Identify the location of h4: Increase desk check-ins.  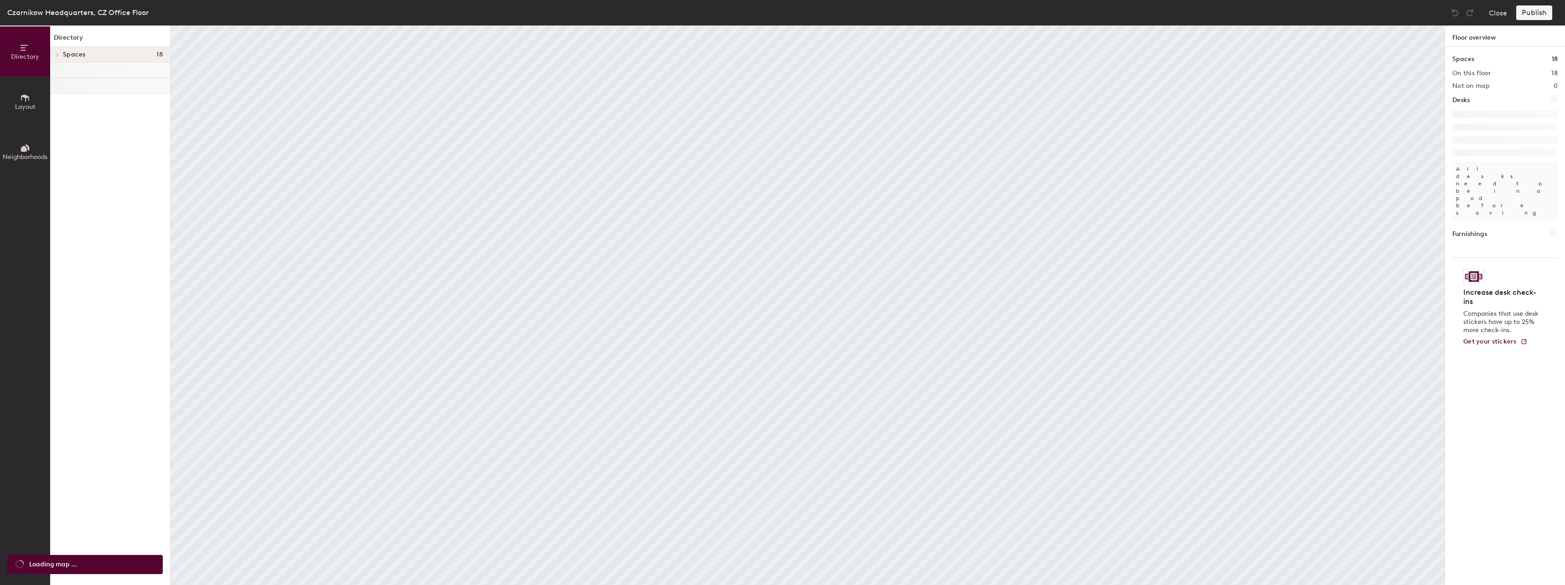
(1502, 297).